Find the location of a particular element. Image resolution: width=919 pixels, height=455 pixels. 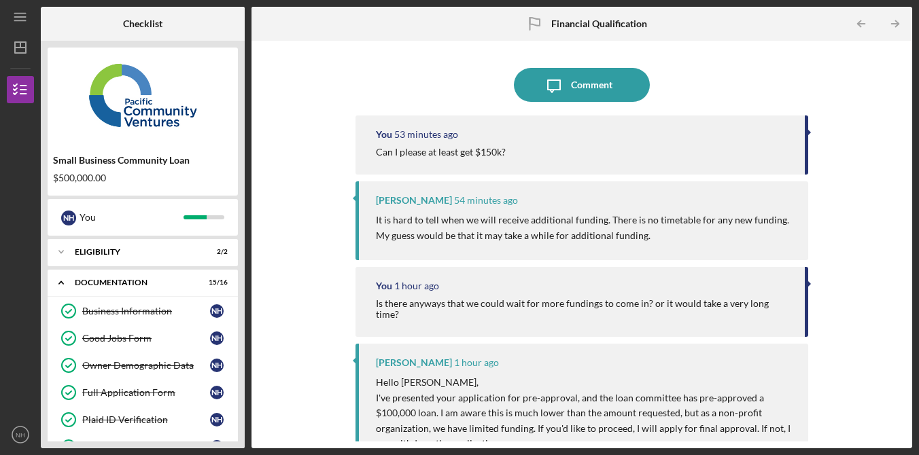

time: 2025-09-30 21:52 is located at coordinates (486, 200).